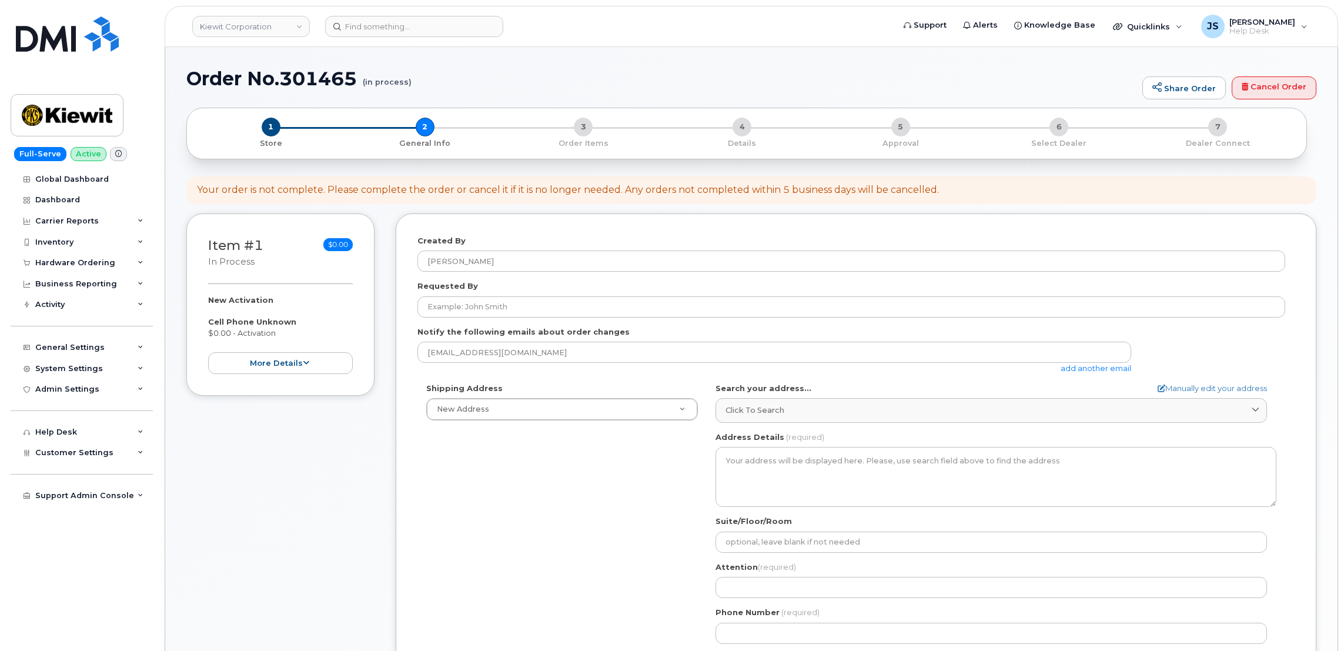 Image resolution: width=1344 pixels, height=651 pixels. What do you see at coordinates (280, 334) in the screenshot?
I see `div: $0.00 - Activation` at bounding box center [280, 334].